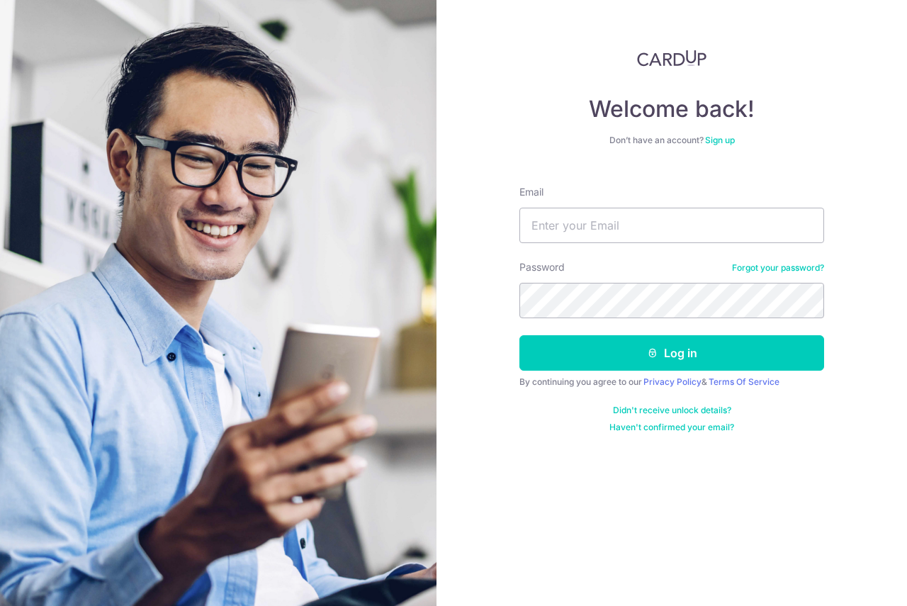 This screenshot has height=606, width=907. Describe the element at coordinates (672, 427) in the screenshot. I see `a: Haven't confirmed your email?` at that location.